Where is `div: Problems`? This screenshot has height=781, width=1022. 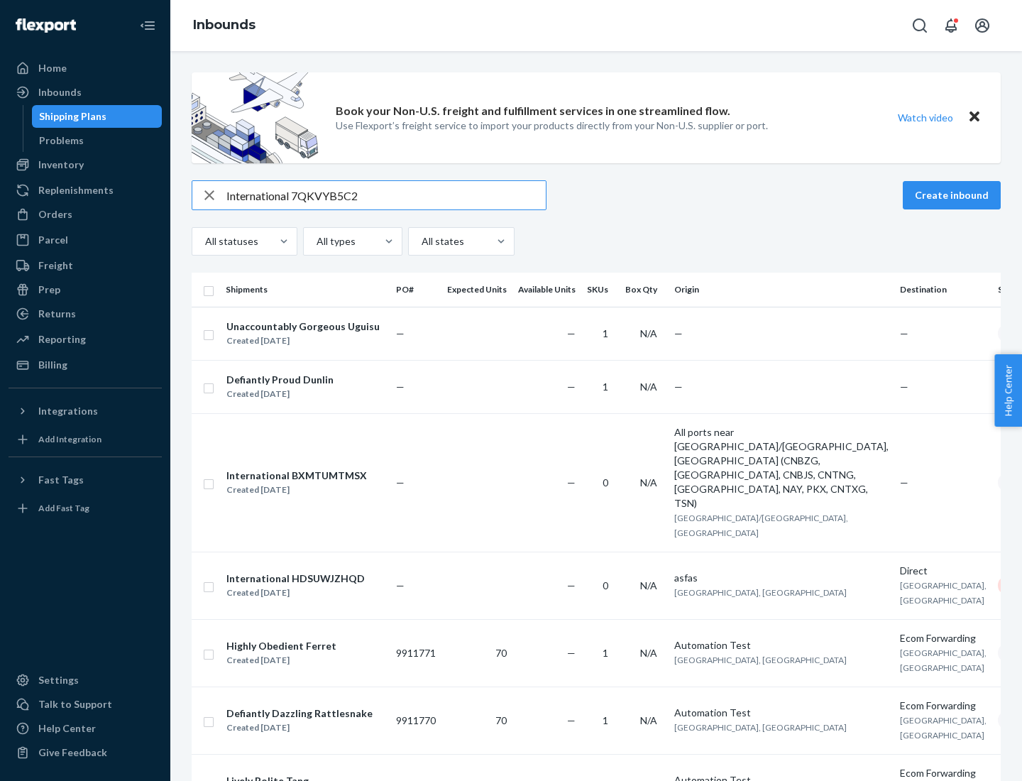 div: Problems is located at coordinates (61, 141).